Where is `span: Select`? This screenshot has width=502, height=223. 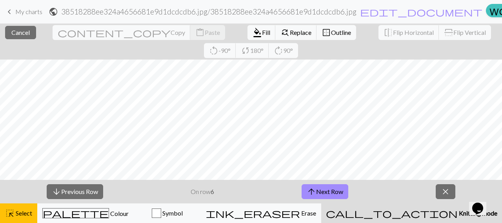
span: Select is located at coordinates (23, 213).